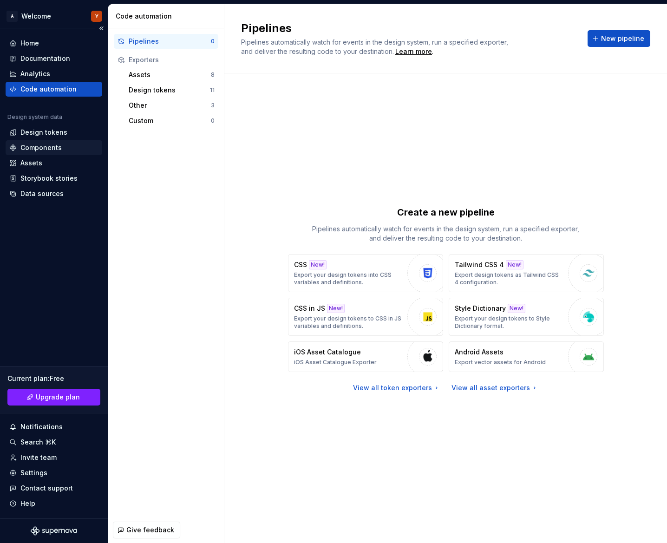 The height and width of the screenshot is (543, 667). Describe the element at coordinates (171, 90) in the screenshot. I see `button: Design tokens11` at that location.